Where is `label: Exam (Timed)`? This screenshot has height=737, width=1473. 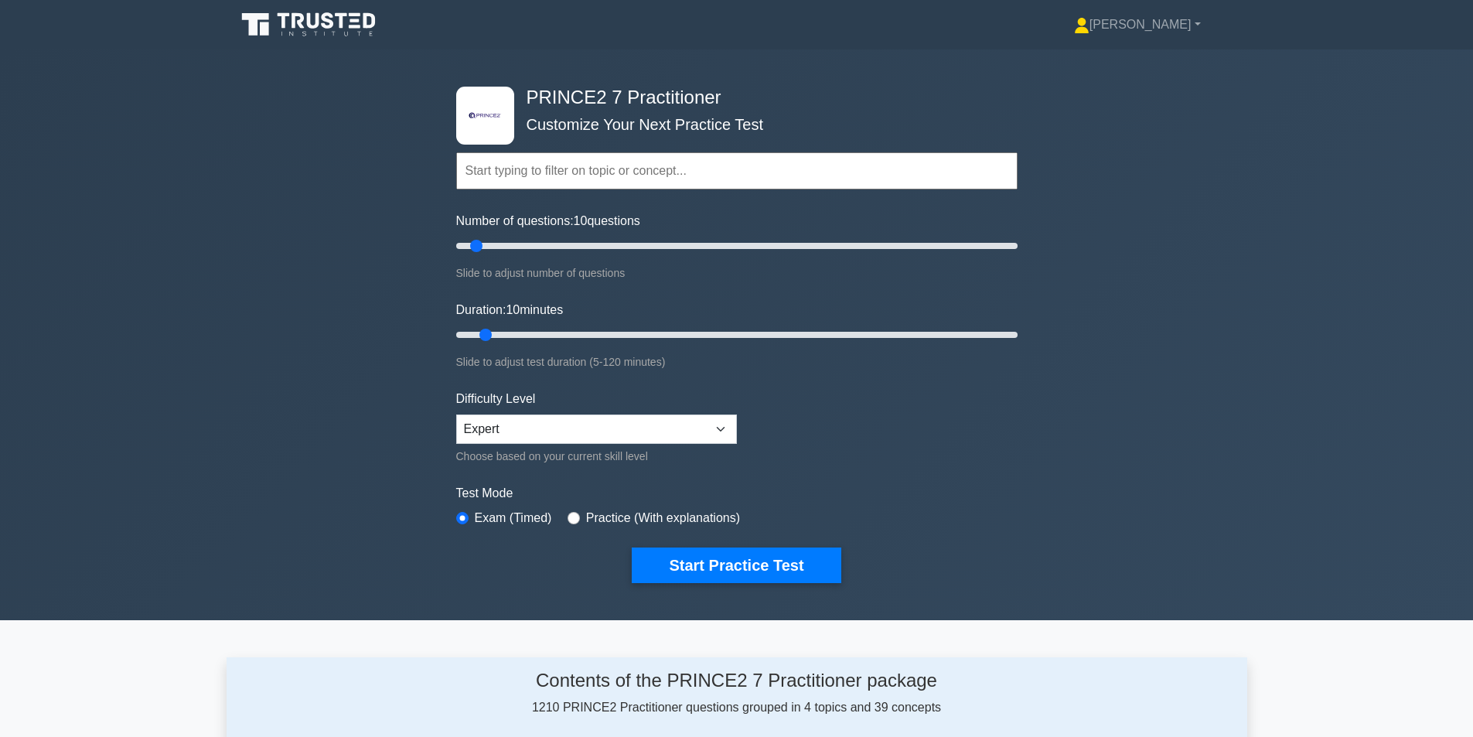 label: Exam (Timed) is located at coordinates (513, 518).